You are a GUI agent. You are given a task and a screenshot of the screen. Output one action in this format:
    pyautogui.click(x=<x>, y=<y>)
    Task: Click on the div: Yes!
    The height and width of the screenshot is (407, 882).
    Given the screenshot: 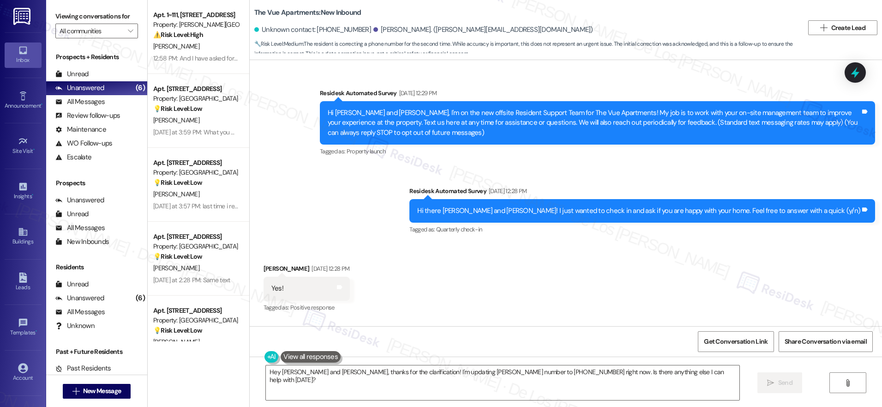 What is the action you would take?
    pyautogui.click(x=277, y=288)
    